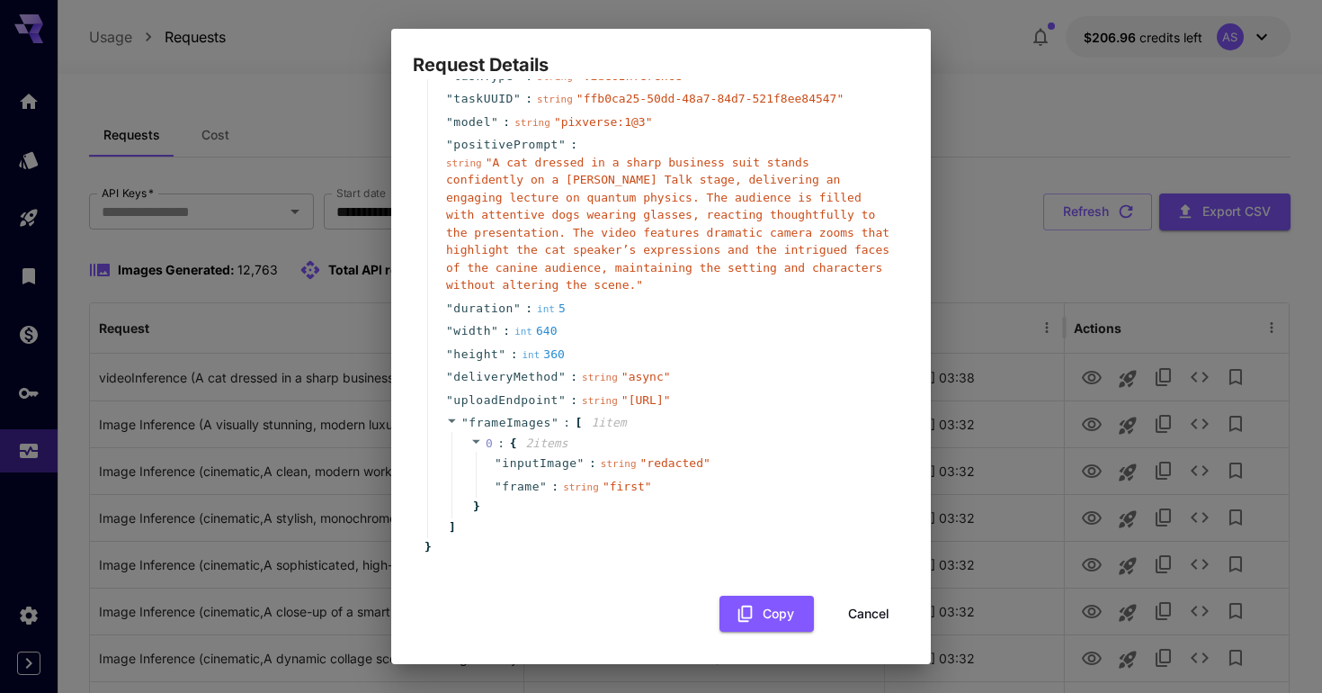 This screenshot has width=1322, height=693. What do you see at coordinates (542, 354) in the screenshot?
I see `div: 360` at bounding box center [542, 354].